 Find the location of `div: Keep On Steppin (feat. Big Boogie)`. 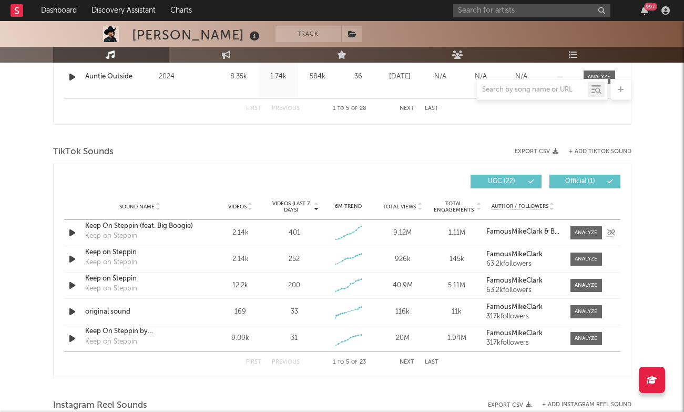

div: Keep On Steppin (feat. Big Boogie) is located at coordinates (140, 226).